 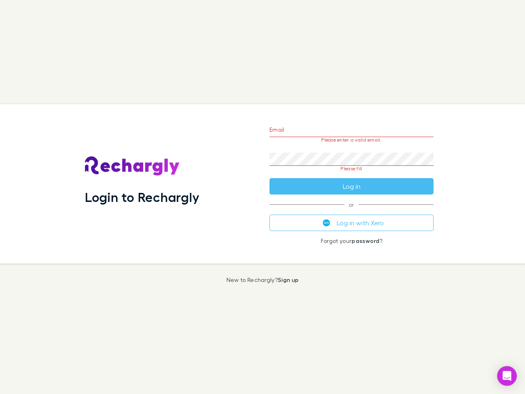 I want to click on div: Open Intercom Messenger, so click(x=507, y=376).